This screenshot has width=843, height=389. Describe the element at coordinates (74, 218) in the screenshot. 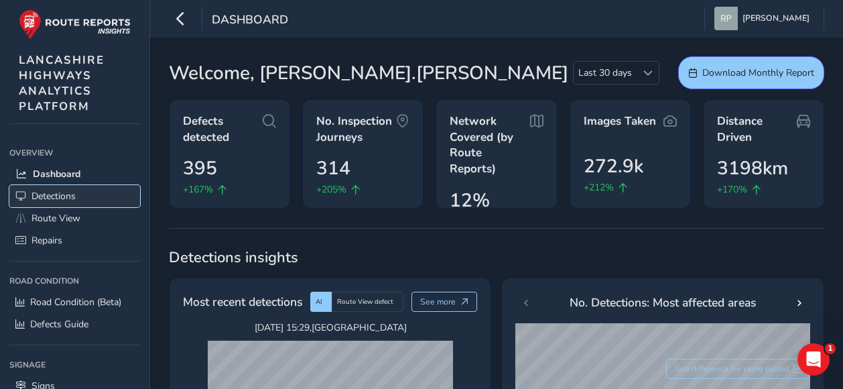

I see `a: Route View` at that location.